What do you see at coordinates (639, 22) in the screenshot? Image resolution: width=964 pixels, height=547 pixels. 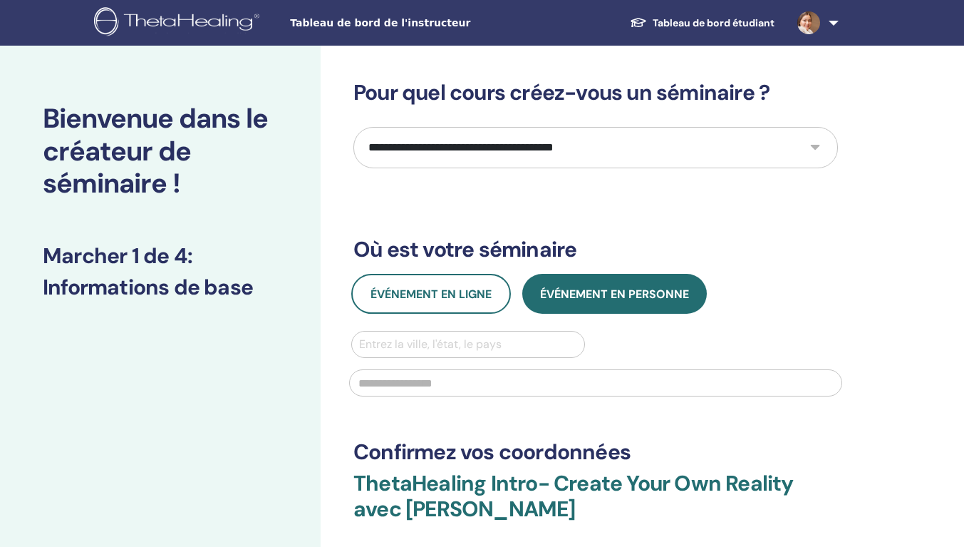 I see `img: graduation-cap-white.svg` at bounding box center [639, 22].